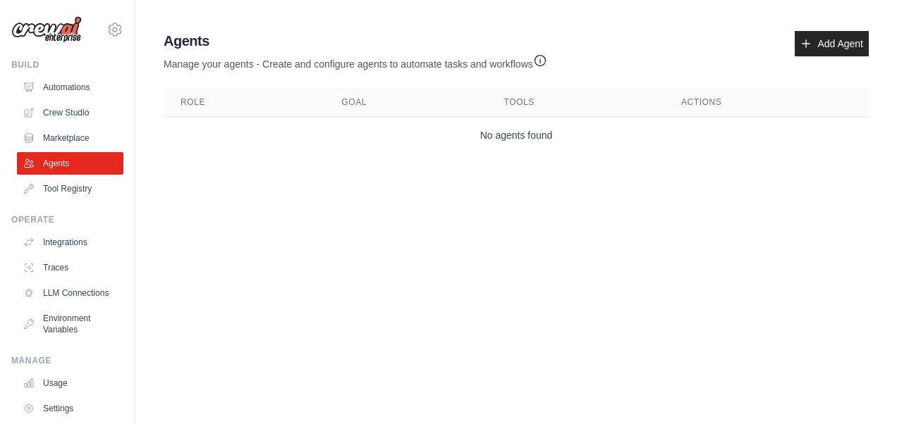 This screenshot has width=897, height=424. I want to click on div: Manage, so click(67, 361).